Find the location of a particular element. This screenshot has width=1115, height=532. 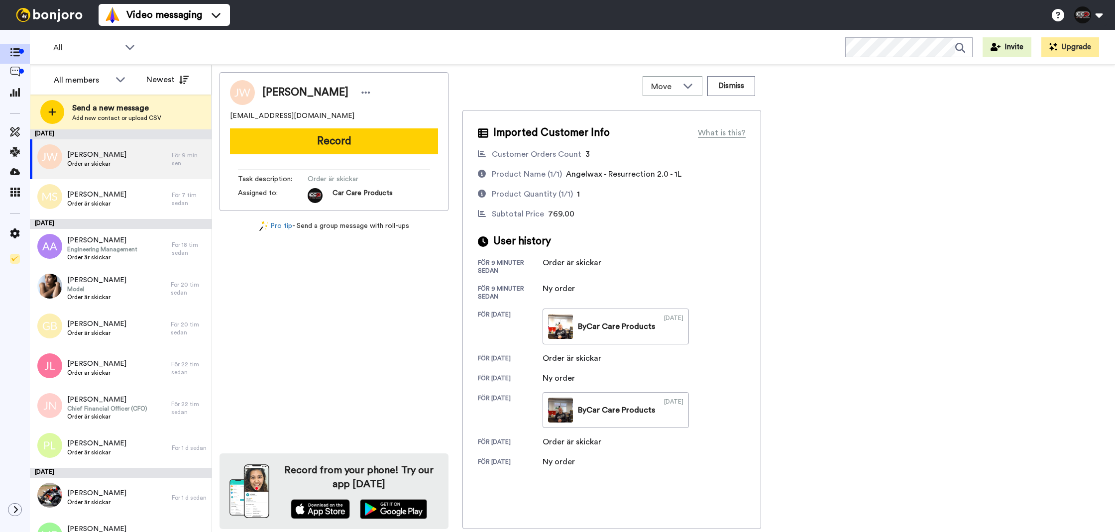

img: b2052e6c-597c-4d22-9312-3ad409cc945b.jpg is located at coordinates (50, 495).